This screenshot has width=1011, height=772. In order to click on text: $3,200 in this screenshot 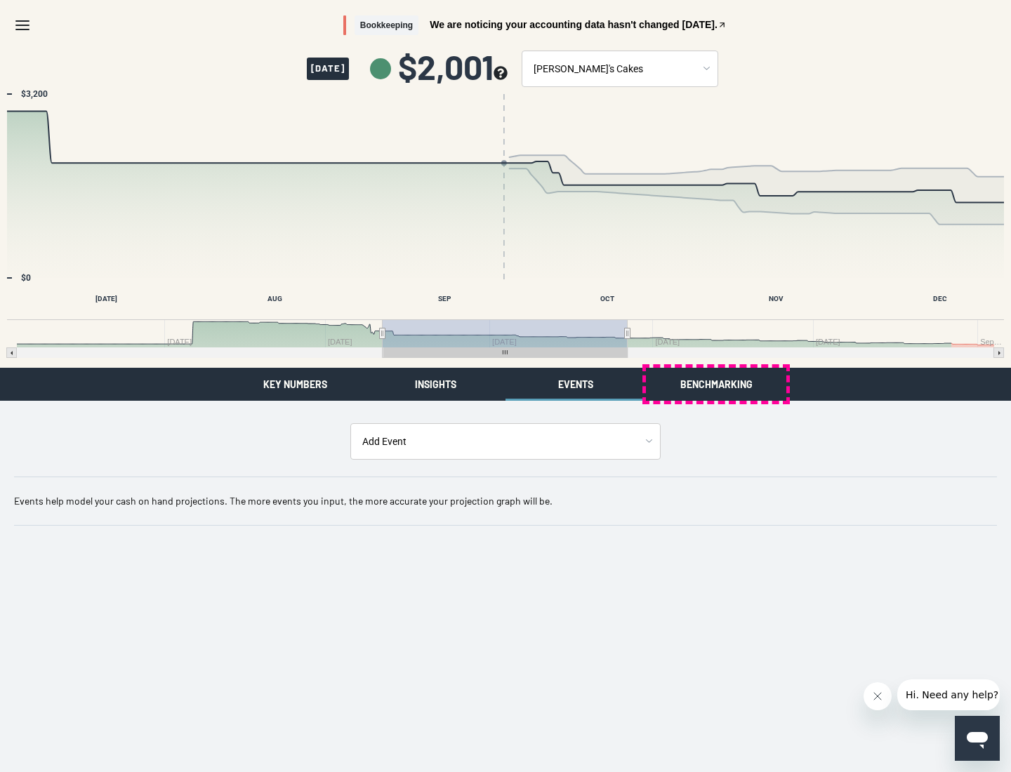, I will do `click(34, 94)`.